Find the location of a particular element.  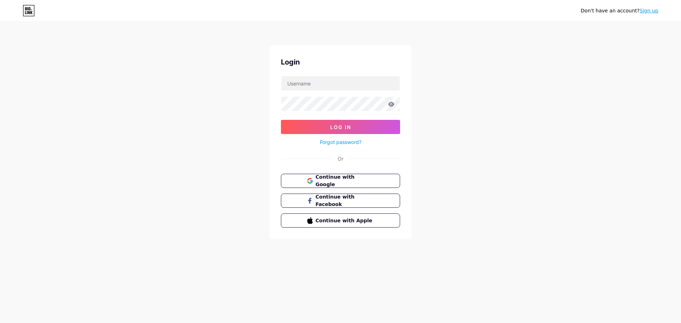

span: Continue with Apple is located at coordinates (345, 221).